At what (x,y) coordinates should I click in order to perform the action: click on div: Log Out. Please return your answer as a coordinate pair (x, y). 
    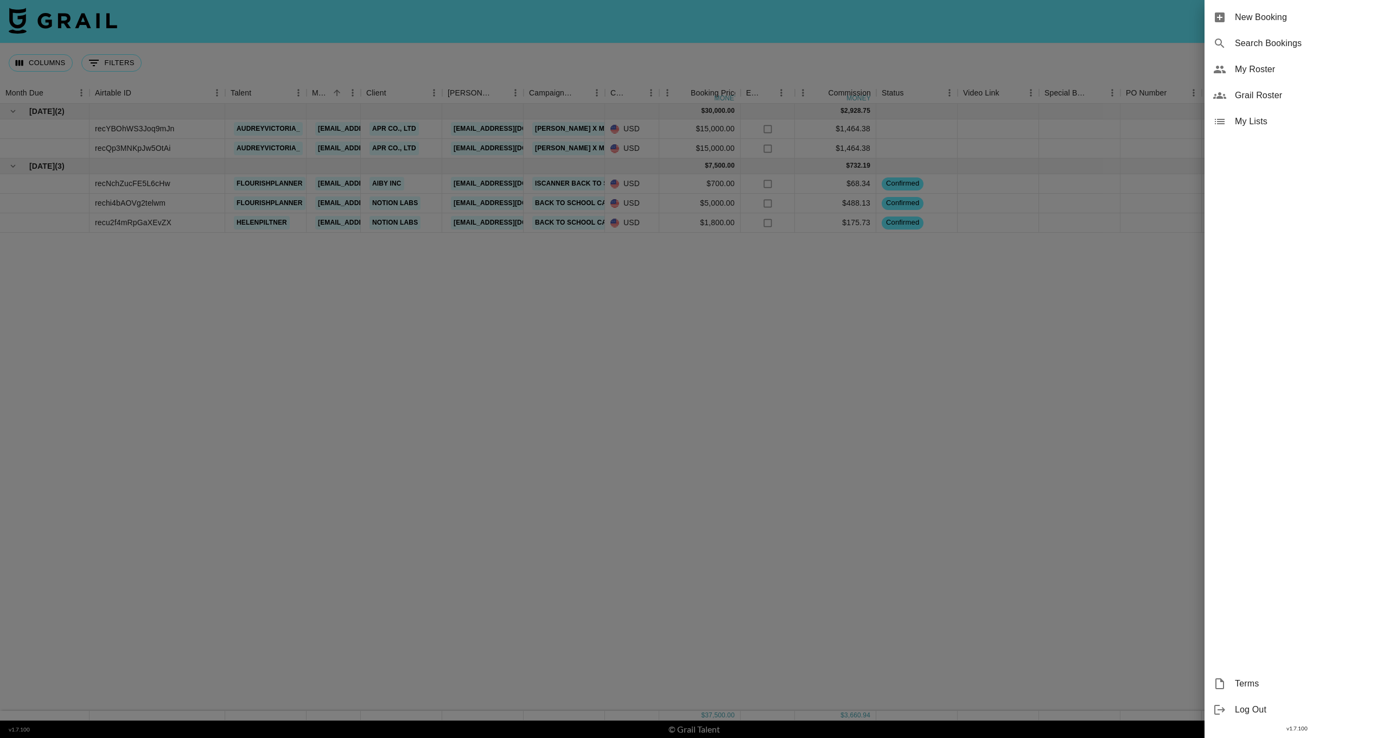
    Looking at the image, I should click on (1297, 710).